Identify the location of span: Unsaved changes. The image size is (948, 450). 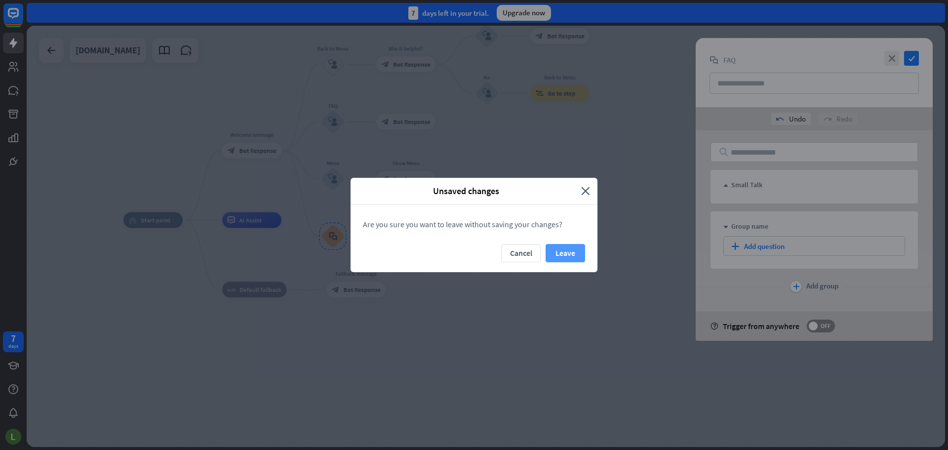
(466, 191).